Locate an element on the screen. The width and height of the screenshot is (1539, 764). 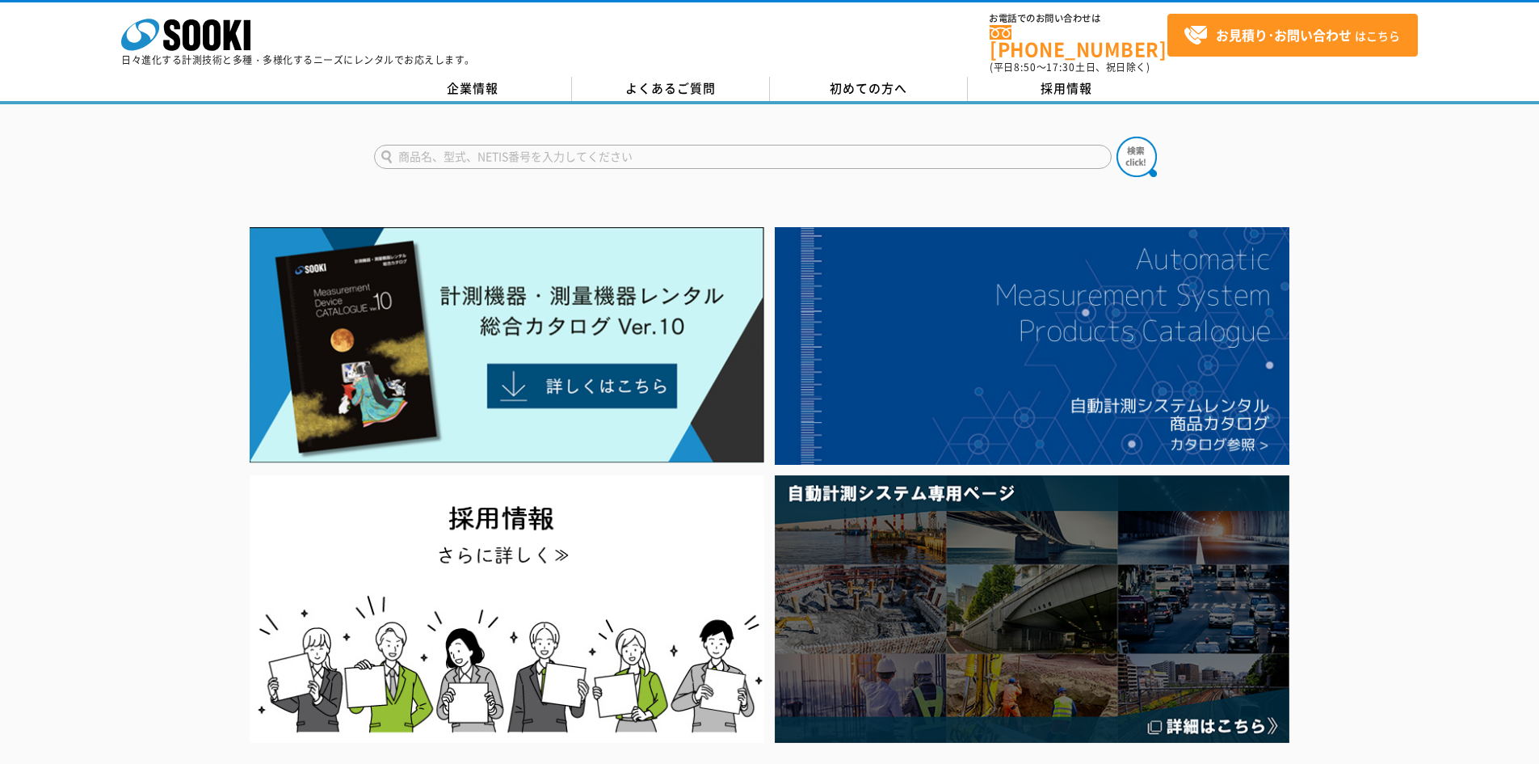
a: お見積り･お問い合わせはこちら is located at coordinates (1293, 35).